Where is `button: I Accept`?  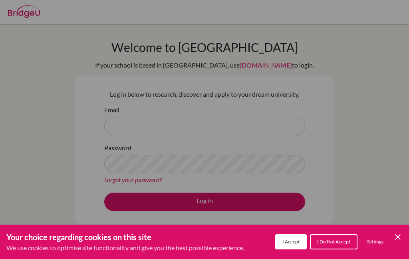 button: I Accept is located at coordinates (291, 242).